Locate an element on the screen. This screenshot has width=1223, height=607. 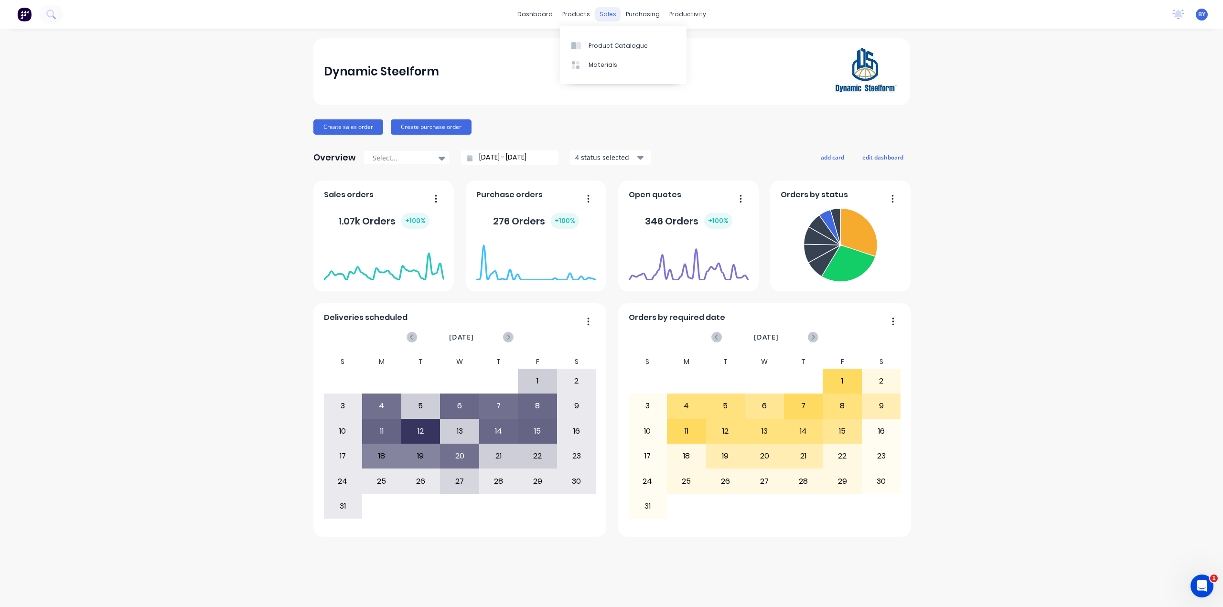
div: Product Catalogue is located at coordinates (618, 46).